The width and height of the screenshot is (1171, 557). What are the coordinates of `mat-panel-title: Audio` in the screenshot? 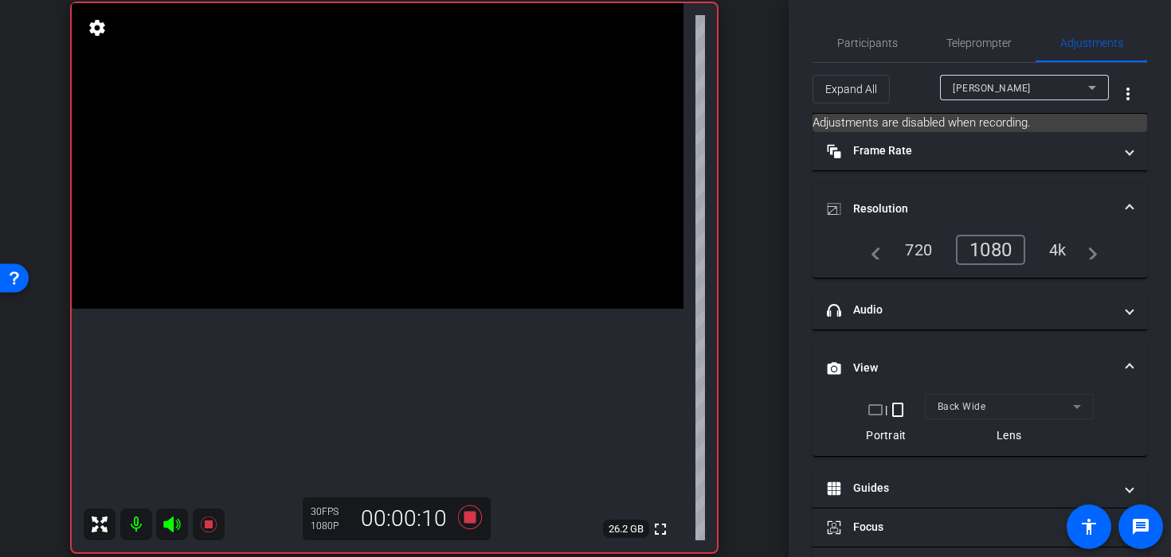 It's located at (970, 310).